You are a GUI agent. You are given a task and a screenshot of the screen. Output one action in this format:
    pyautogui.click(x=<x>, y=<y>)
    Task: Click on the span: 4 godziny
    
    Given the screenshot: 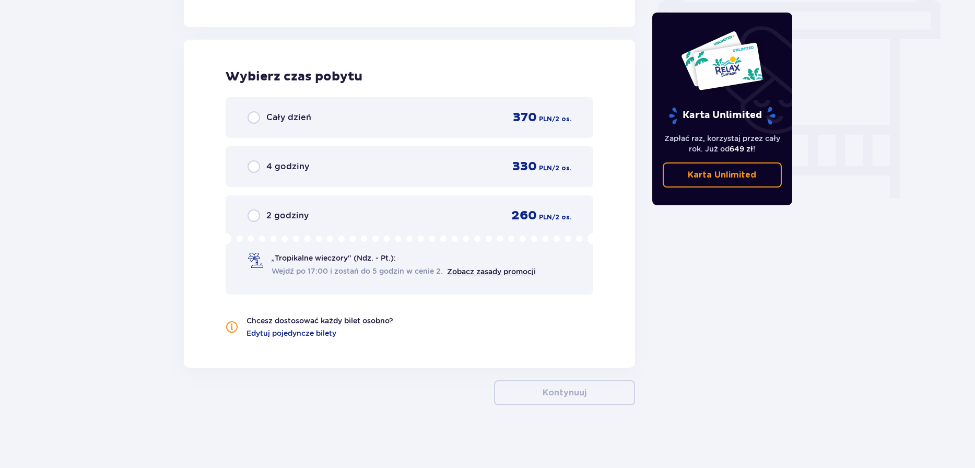 What is the action you would take?
    pyautogui.click(x=288, y=167)
    